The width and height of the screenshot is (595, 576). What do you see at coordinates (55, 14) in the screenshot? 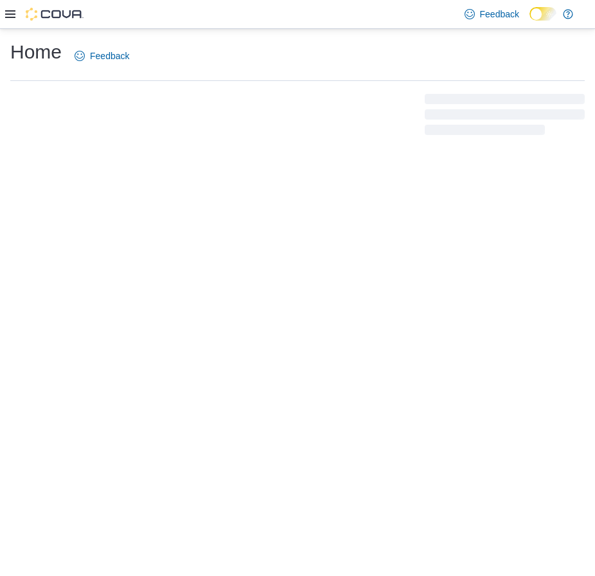
I see `img: Cova` at bounding box center [55, 14].